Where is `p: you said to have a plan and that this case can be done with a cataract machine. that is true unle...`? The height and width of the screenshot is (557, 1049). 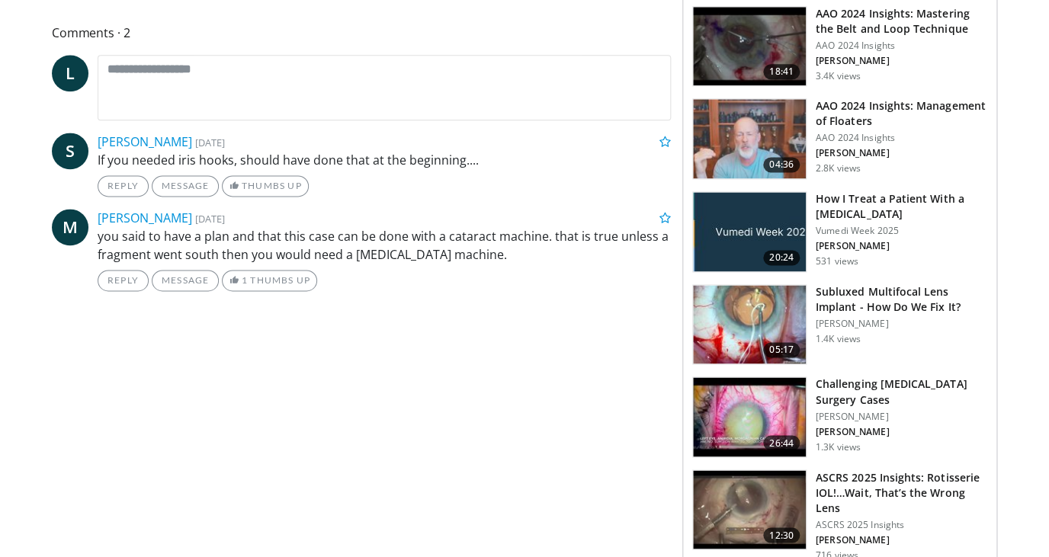
p: you said to have a plan and that this case can be done with a cataract machine. that is true unle... is located at coordinates (384, 246).